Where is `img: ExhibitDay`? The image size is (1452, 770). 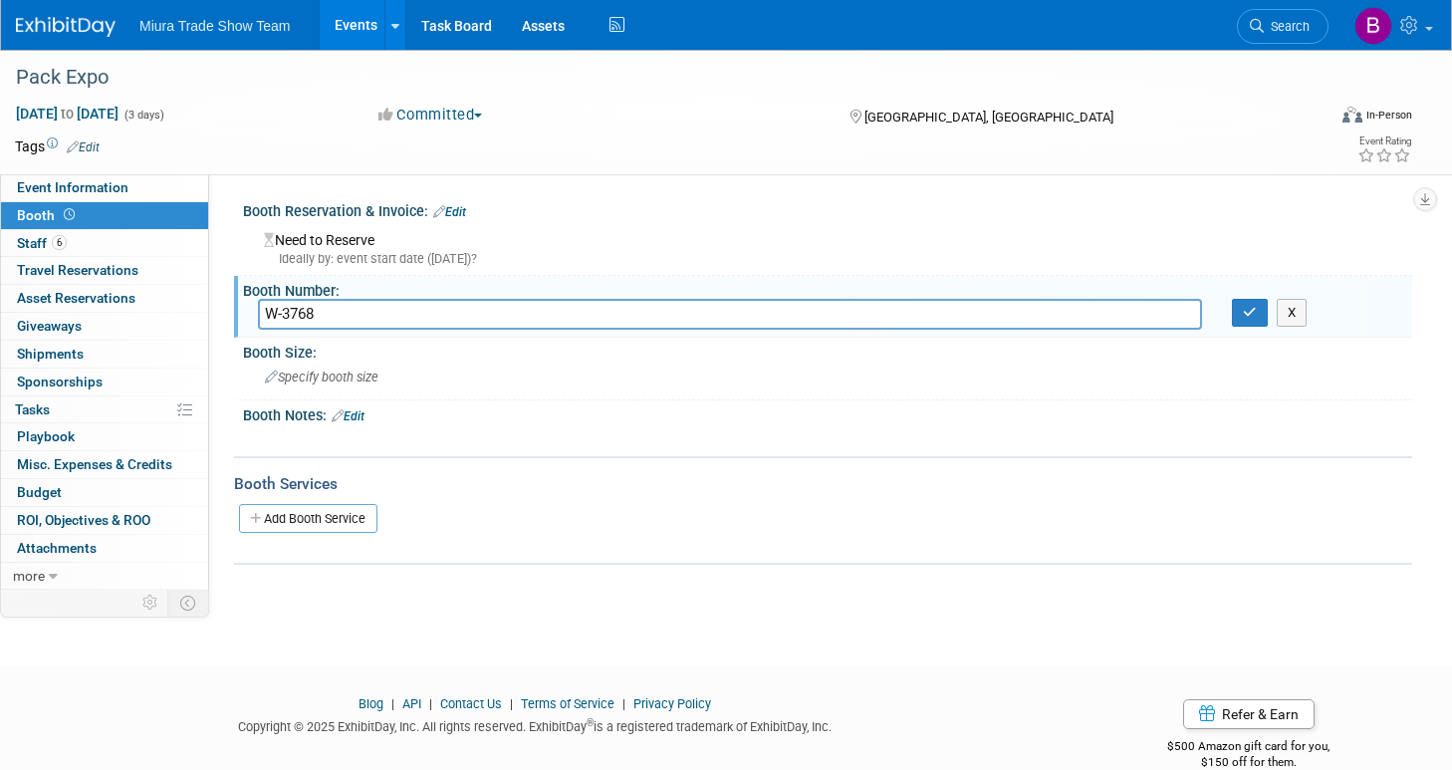
img: ExhibitDay is located at coordinates (66, 27).